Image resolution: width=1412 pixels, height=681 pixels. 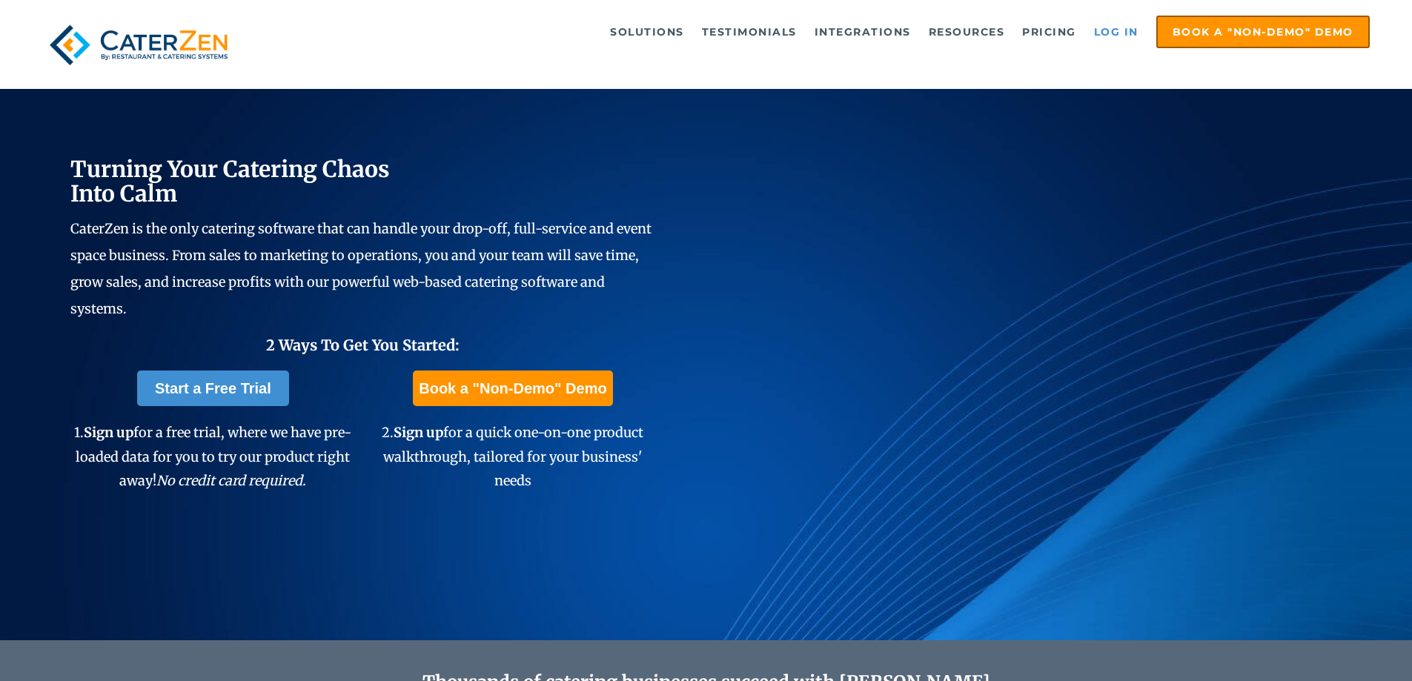 I want to click on a: Start a Free Trial, so click(x=213, y=388).